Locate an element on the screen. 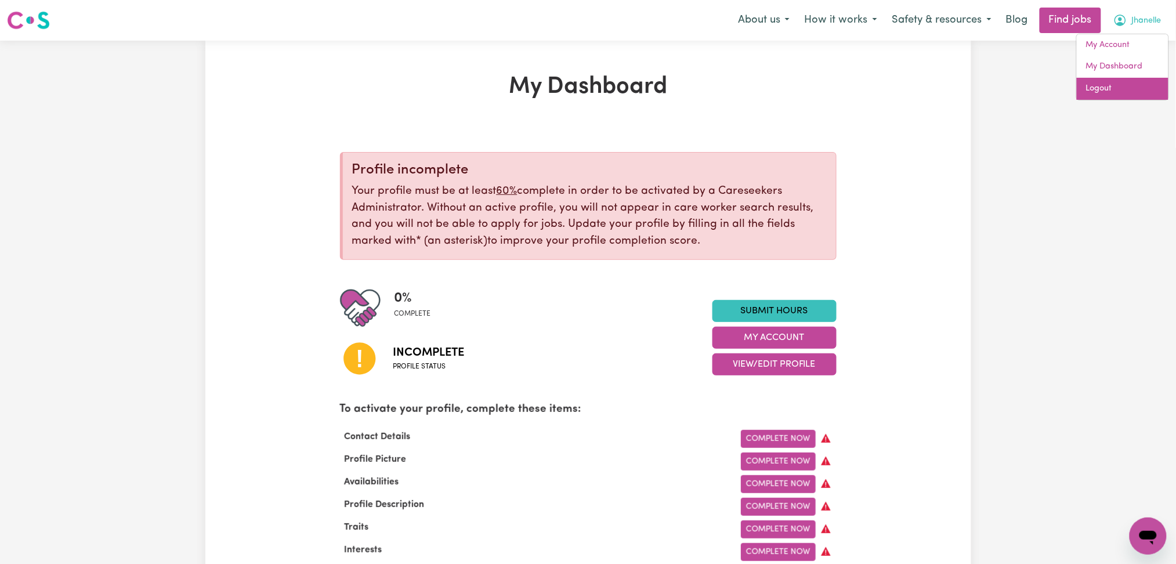 The width and height of the screenshot is (1176, 564). button: About us is located at coordinates (764, 20).